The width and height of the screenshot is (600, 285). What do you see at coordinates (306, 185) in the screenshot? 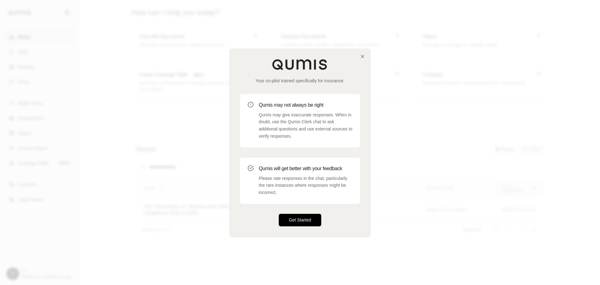
I see `p: Please rate responses in the chat, particularly the rare instances where responses might be incor...` at bounding box center [306, 185].